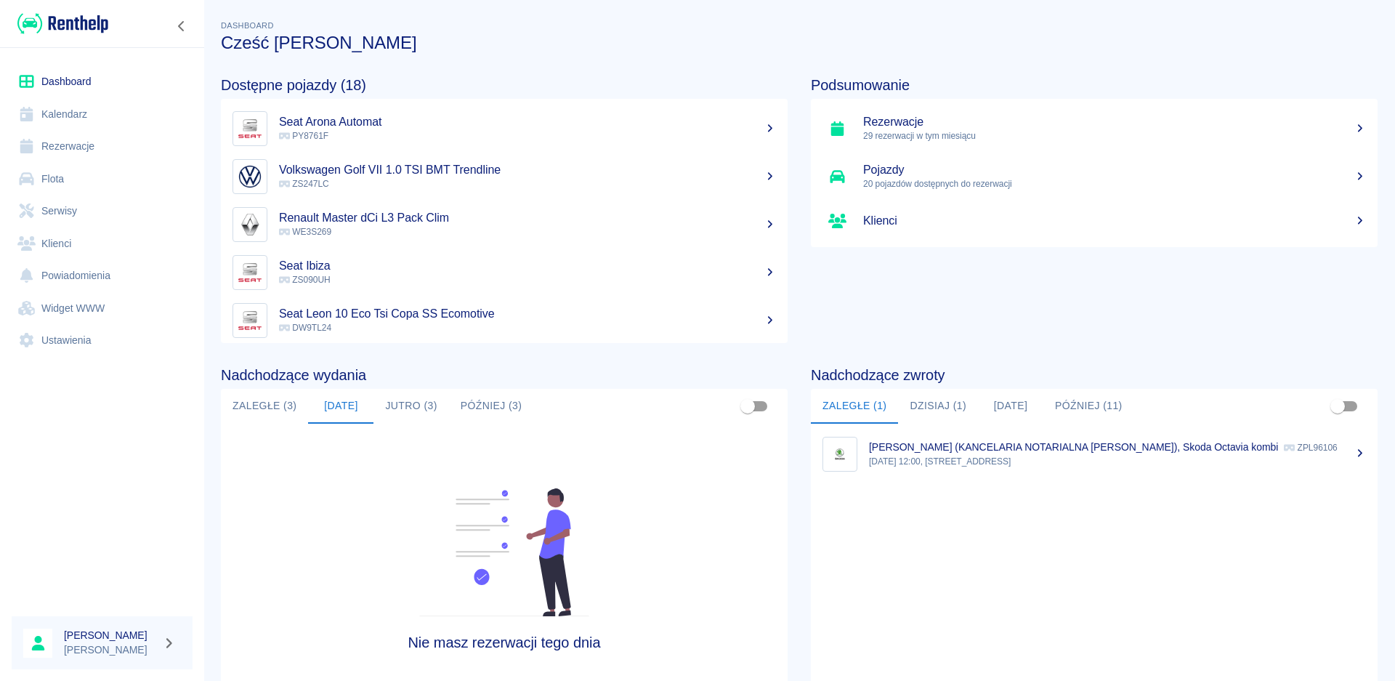  What do you see at coordinates (102, 114) in the screenshot?
I see `a: Kalendarz` at bounding box center [102, 114].